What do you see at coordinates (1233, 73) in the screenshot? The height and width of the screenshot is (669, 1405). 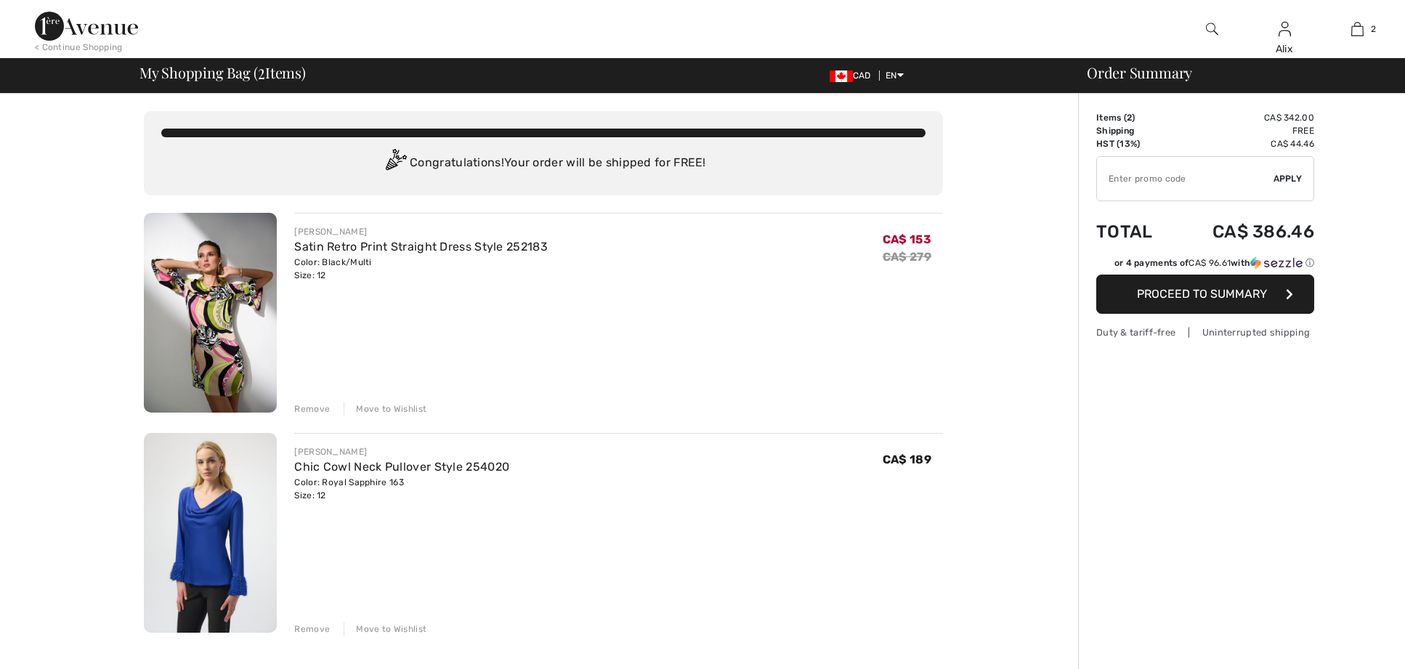 I see `div: Order Summary` at bounding box center [1233, 73].